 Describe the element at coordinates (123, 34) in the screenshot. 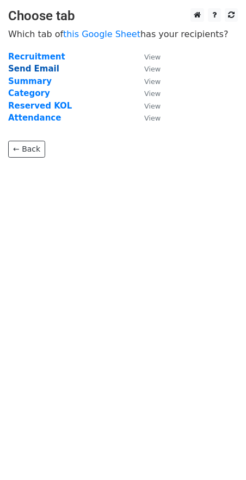

I see `p: Which tab of has your recipients?` at that location.